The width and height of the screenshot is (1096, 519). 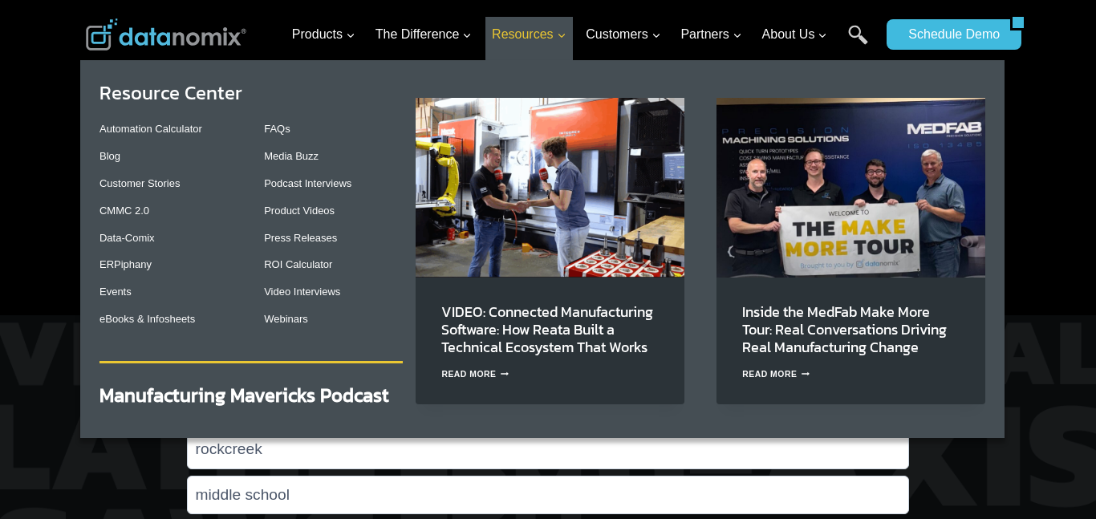 I want to click on input: First Name, so click(x=548, y=450).